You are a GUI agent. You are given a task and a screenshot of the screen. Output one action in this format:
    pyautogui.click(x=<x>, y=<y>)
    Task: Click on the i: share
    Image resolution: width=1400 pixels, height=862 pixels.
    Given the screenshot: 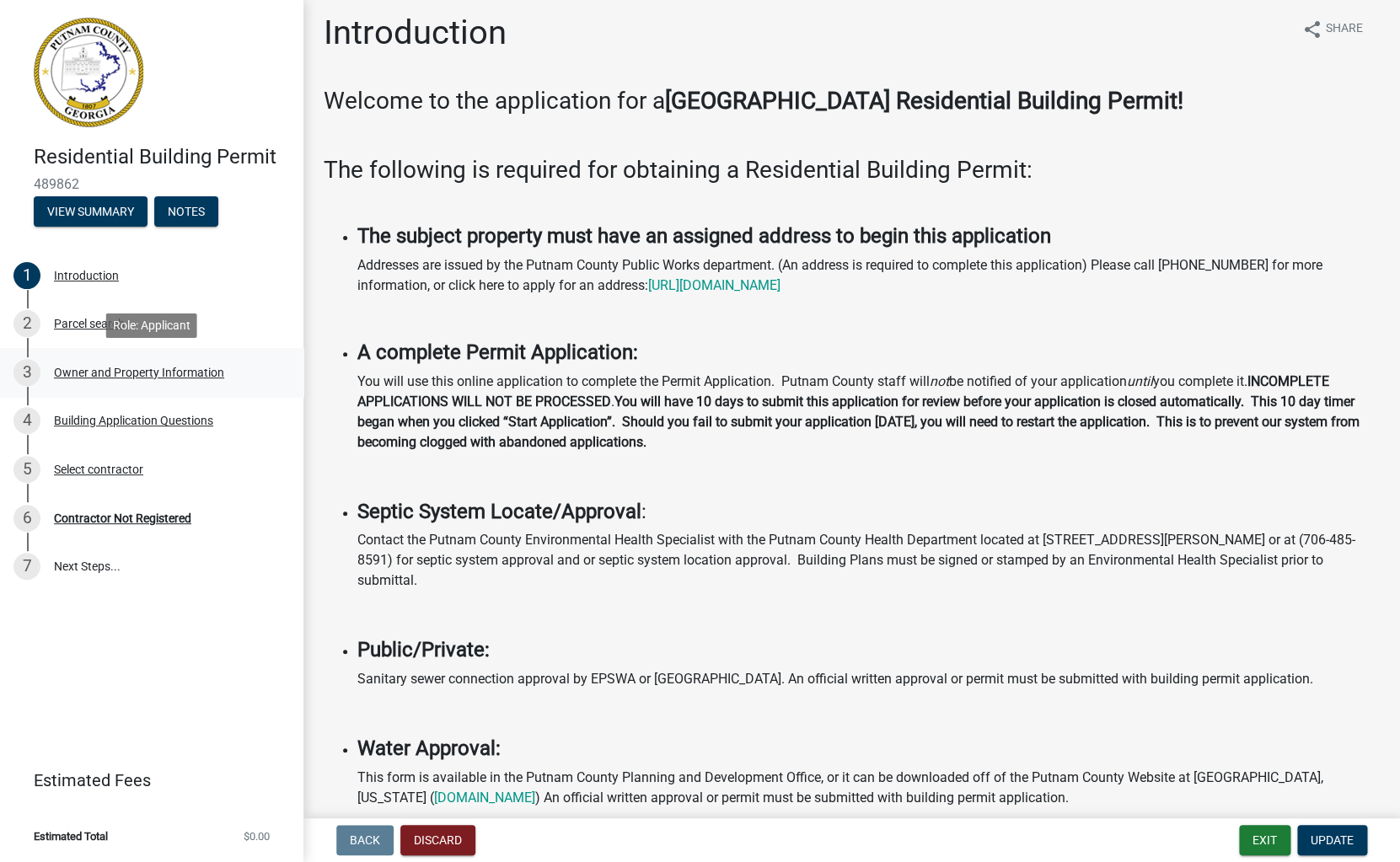 What is the action you would take?
    pyautogui.click(x=1313, y=29)
    